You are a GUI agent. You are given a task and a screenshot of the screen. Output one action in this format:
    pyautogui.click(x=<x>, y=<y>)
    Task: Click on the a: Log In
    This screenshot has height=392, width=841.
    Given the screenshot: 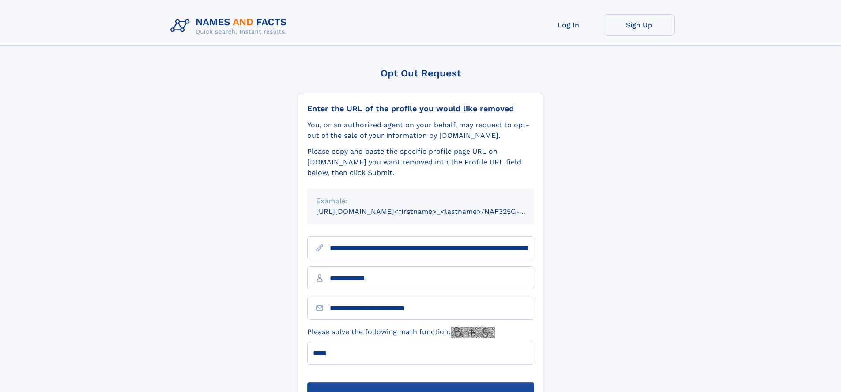 What is the action you would take?
    pyautogui.click(x=569, y=25)
    